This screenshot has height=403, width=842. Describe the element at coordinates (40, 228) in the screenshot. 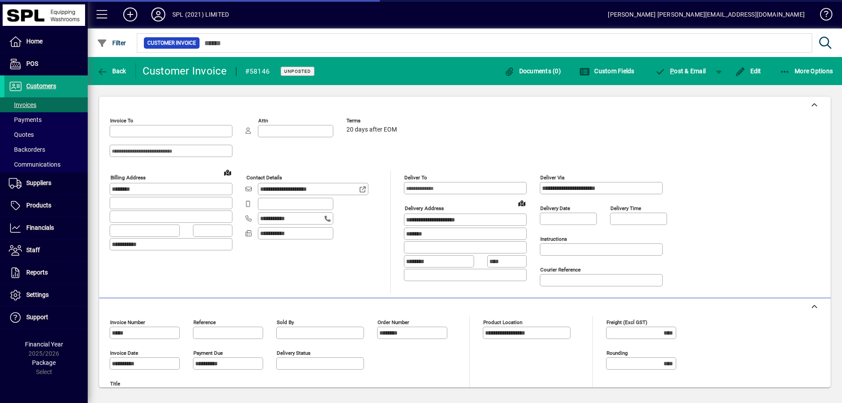

I see `span: Financials` at that location.